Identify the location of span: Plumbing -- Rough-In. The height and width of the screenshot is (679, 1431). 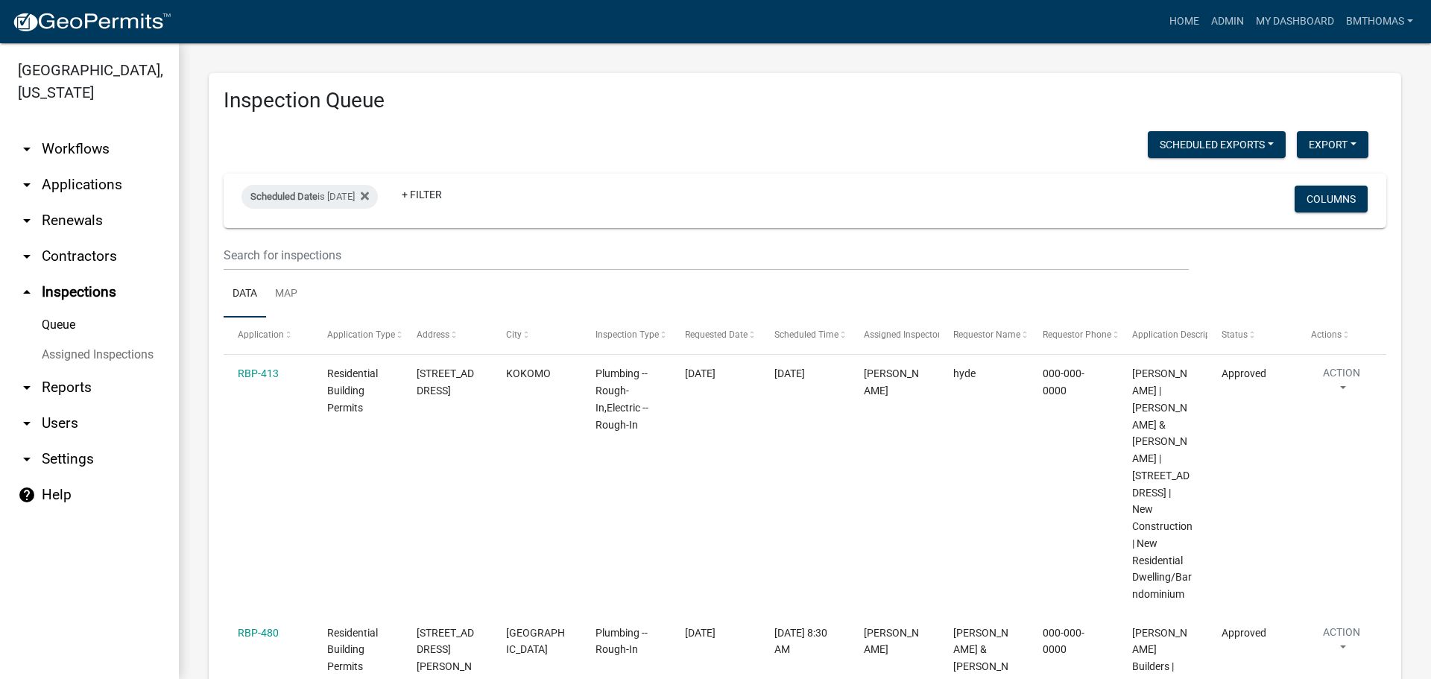
(622, 641).